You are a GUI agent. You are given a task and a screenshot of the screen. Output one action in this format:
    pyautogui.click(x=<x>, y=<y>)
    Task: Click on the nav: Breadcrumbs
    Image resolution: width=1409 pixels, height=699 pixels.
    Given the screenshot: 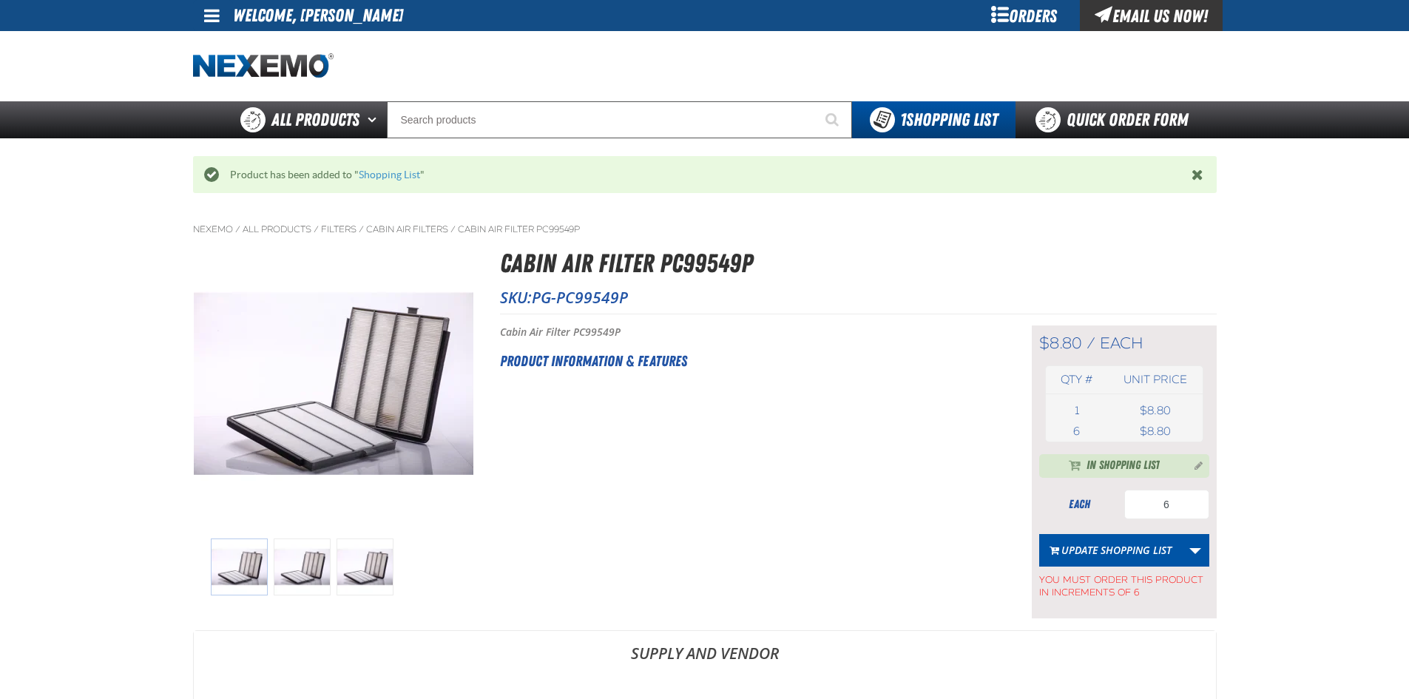 What is the action you would take?
    pyautogui.click(x=705, y=229)
    